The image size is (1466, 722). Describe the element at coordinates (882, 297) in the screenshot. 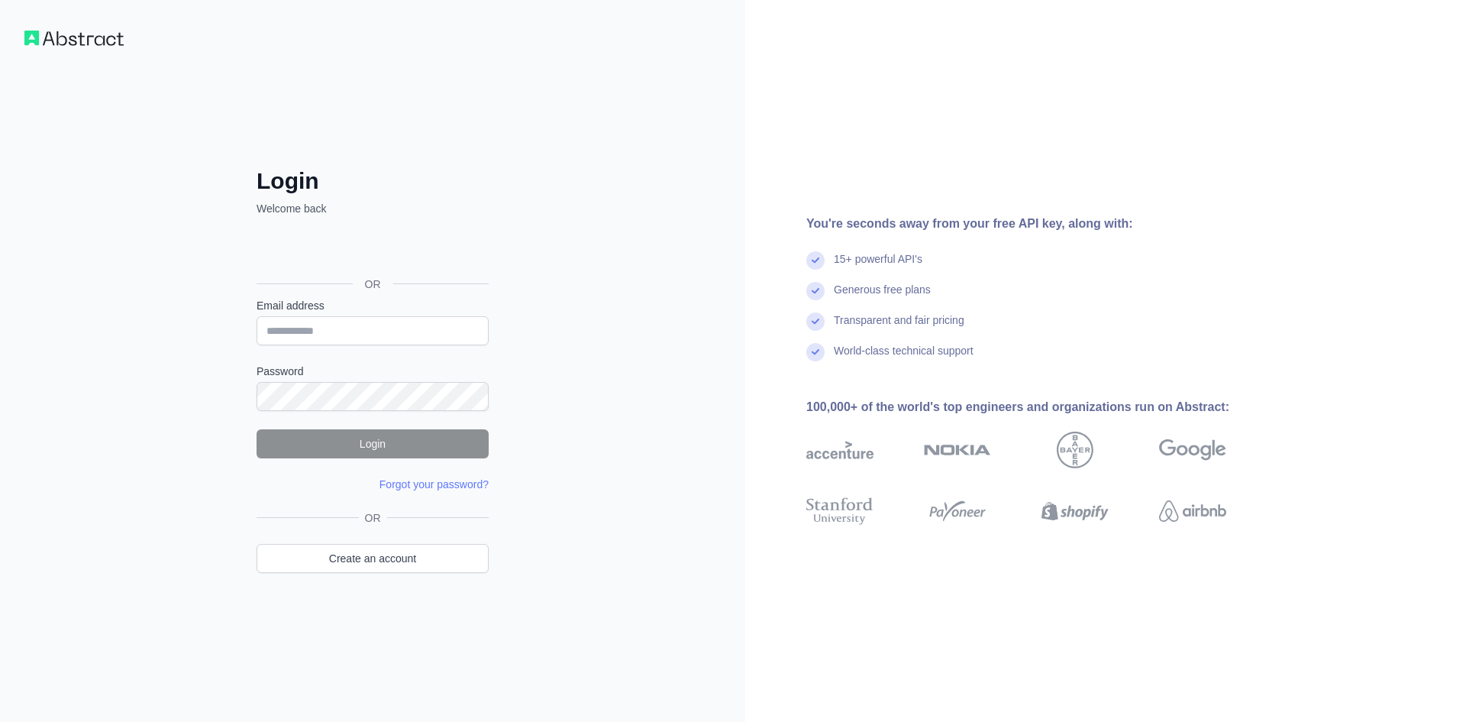

I see `div: Generous free plans` at that location.